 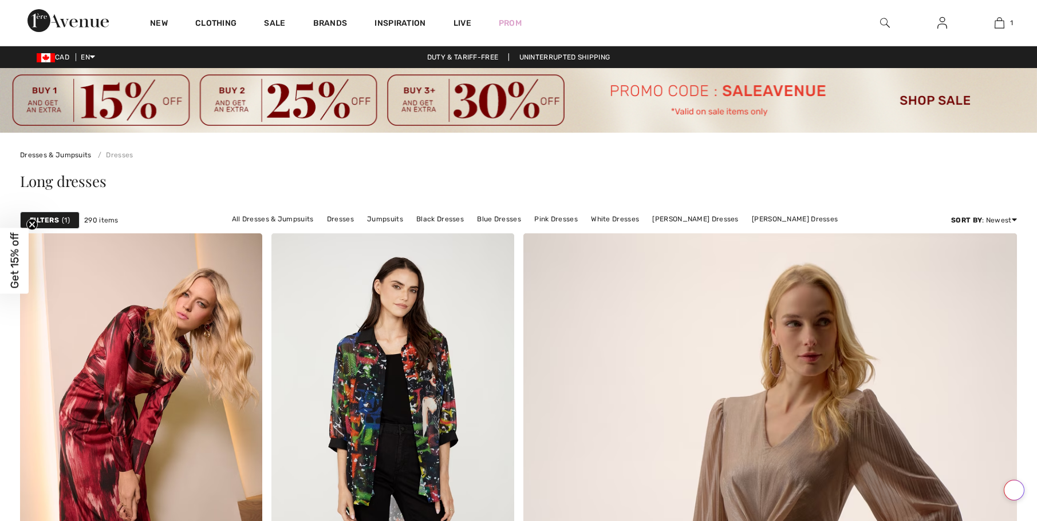 What do you see at coordinates (884, 23) in the screenshot?
I see `img: search the website` at bounding box center [884, 23].